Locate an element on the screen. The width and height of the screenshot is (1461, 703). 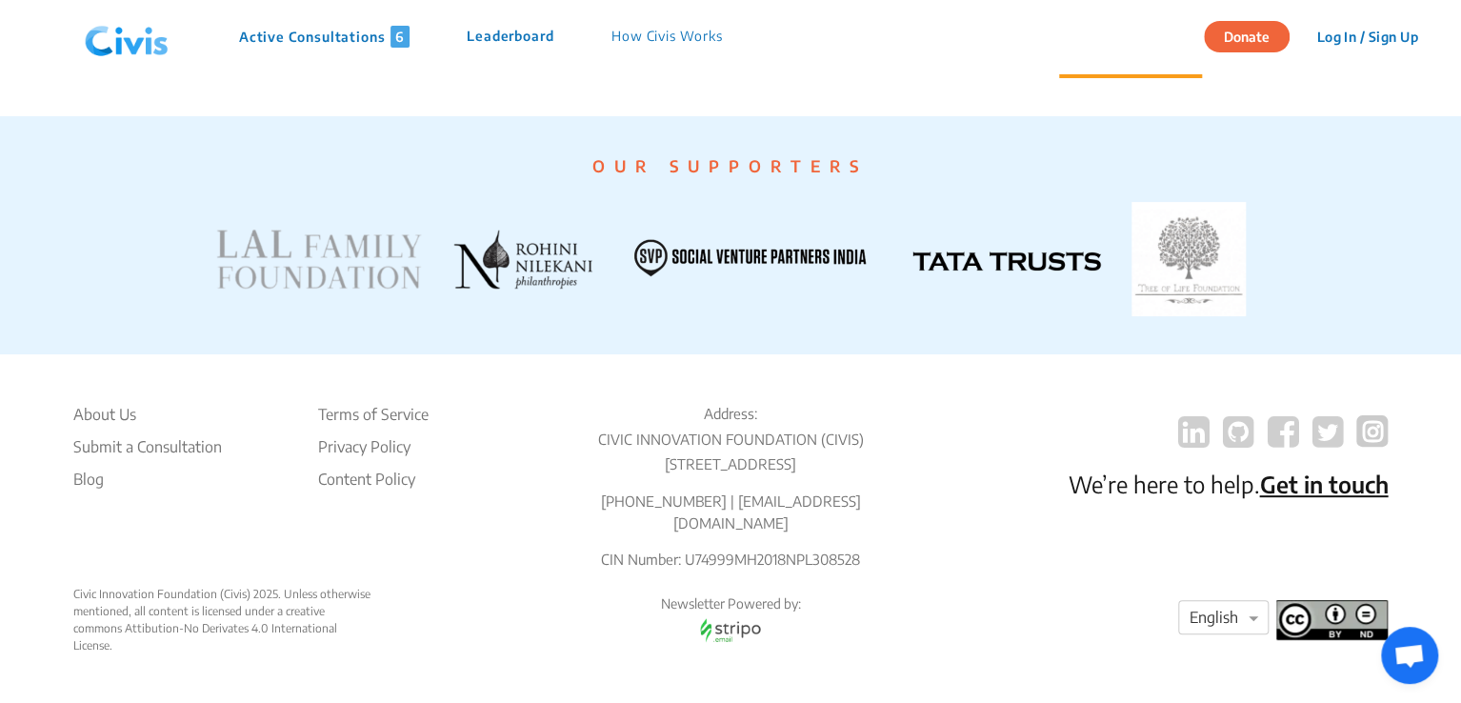
p: CIVIC INNOVATION FOUNDATION (CIVIS) is located at coordinates (731, 439).